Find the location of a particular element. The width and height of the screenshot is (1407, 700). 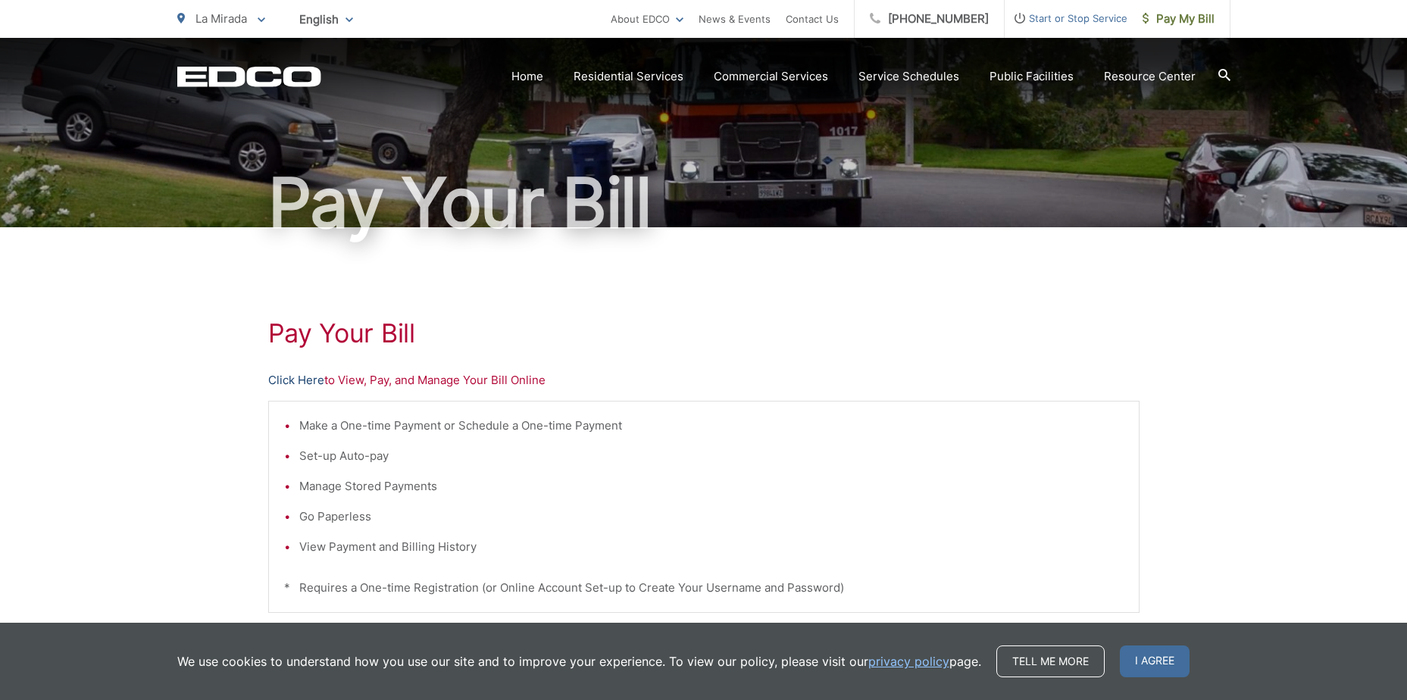

p: to View, Pay, and Manage Your Bill Online is located at coordinates (704, 380).